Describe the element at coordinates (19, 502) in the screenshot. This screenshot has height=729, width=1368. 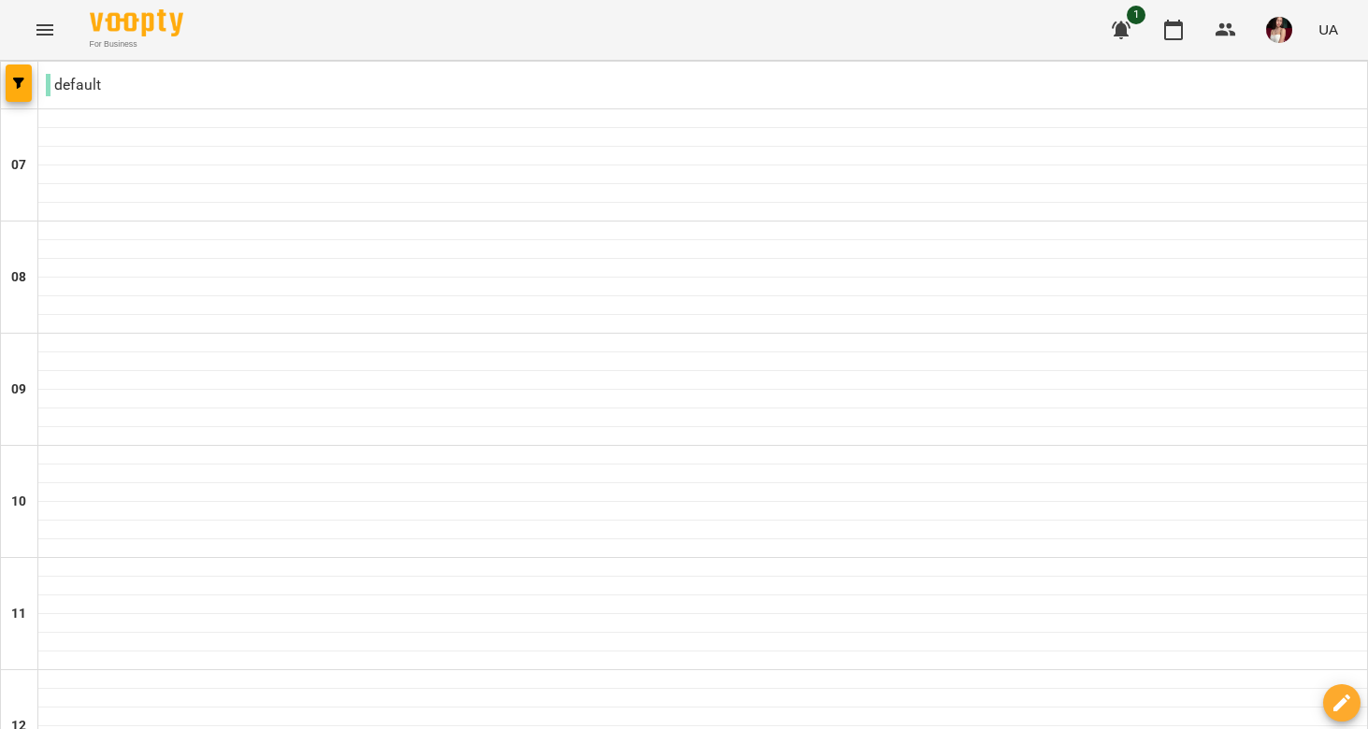
I see `h6: 10` at that location.